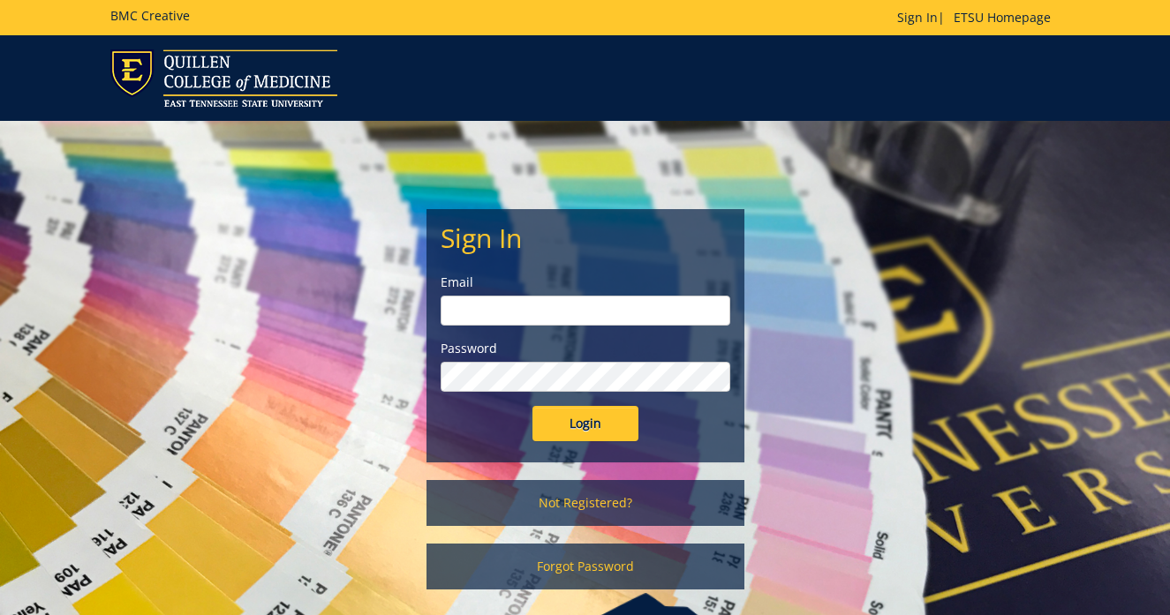  Describe the element at coordinates (585, 237) in the screenshot. I see `h2: Sign In` at that location.